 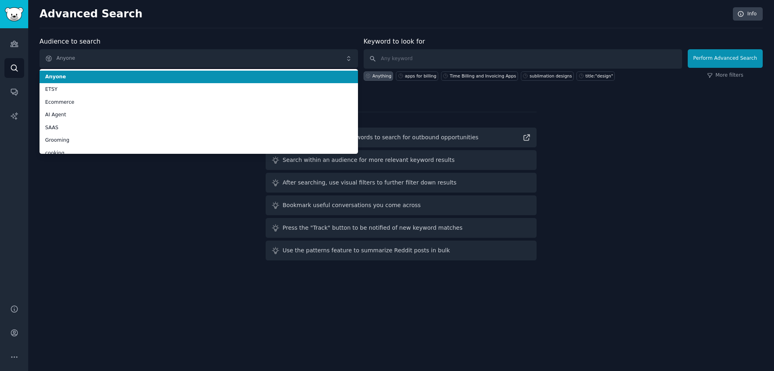 I want to click on ul: Anyone, so click(x=199, y=111).